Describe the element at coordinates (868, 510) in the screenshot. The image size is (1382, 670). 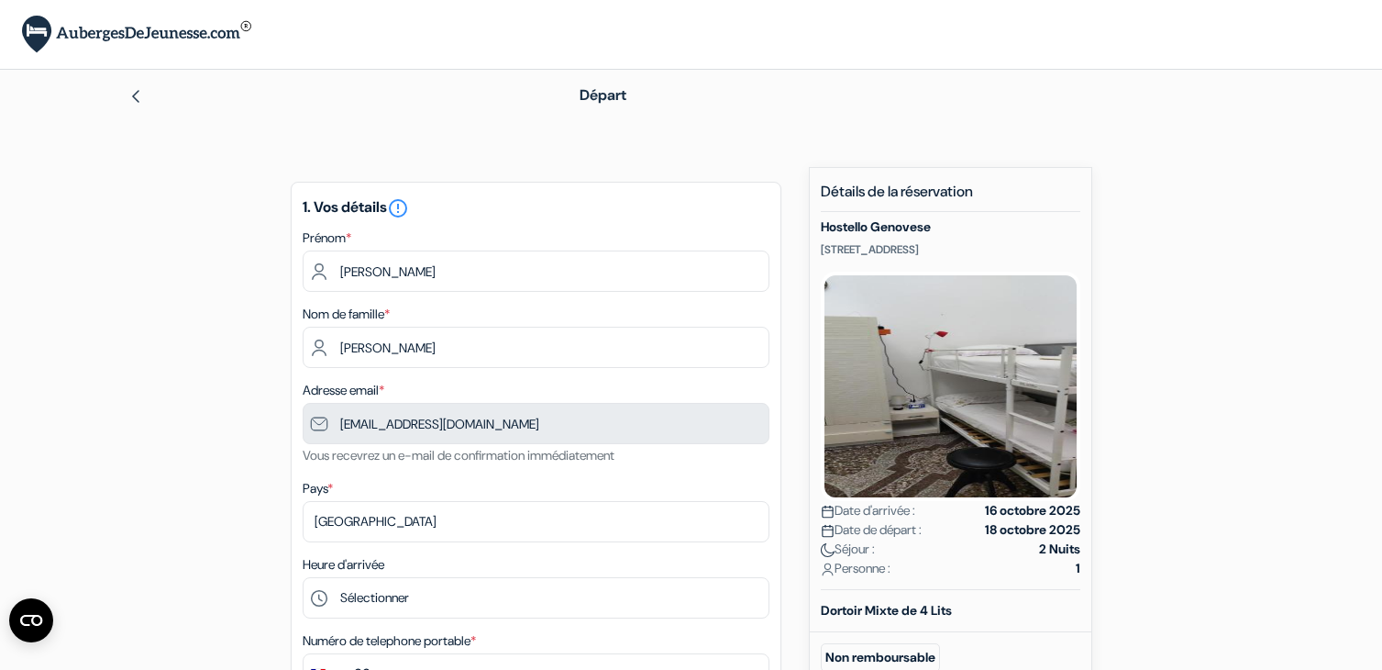
I see `span: Date d'arrivée :` at that location.